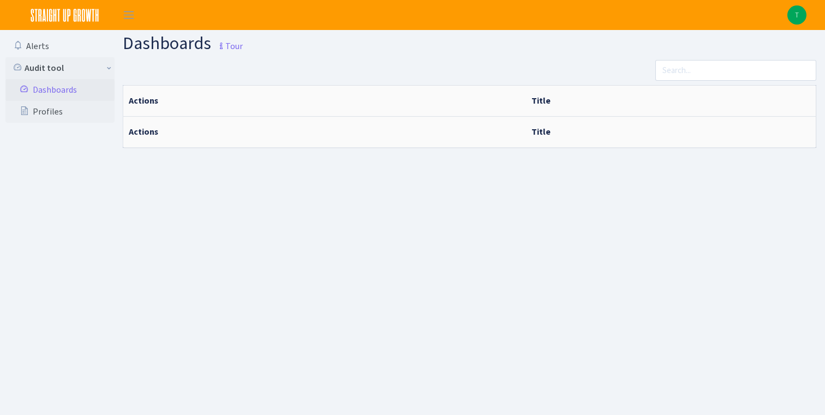  Describe the element at coordinates (60, 46) in the screenshot. I see `a: Alerts` at that location.